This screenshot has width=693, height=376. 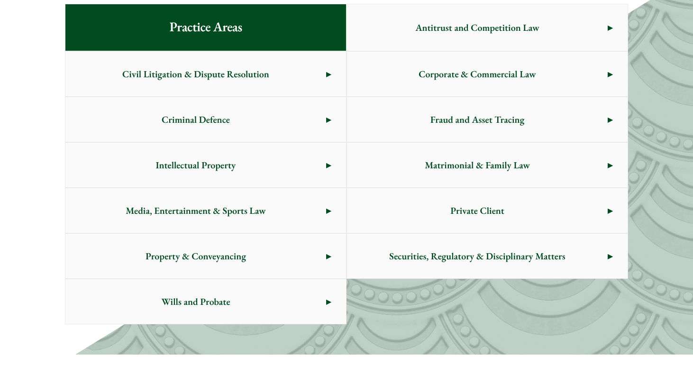 What do you see at coordinates (488, 211) in the screenshot?
I see `a: Private Client` at bounding box center [488, 211].